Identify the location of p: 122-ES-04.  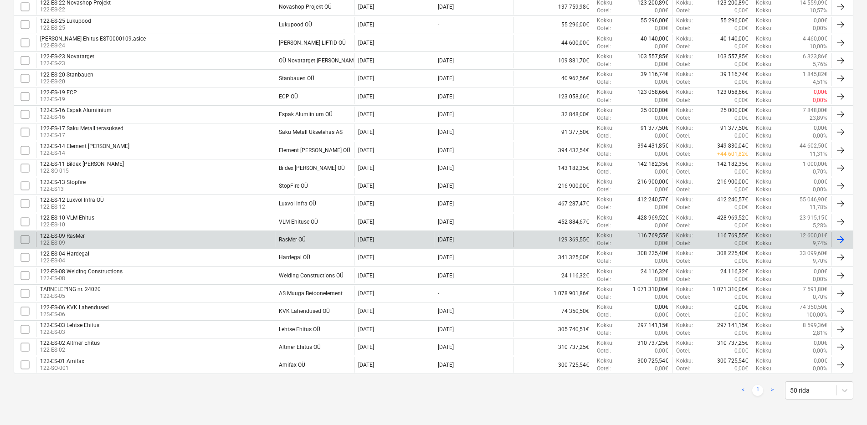
(65, 261).